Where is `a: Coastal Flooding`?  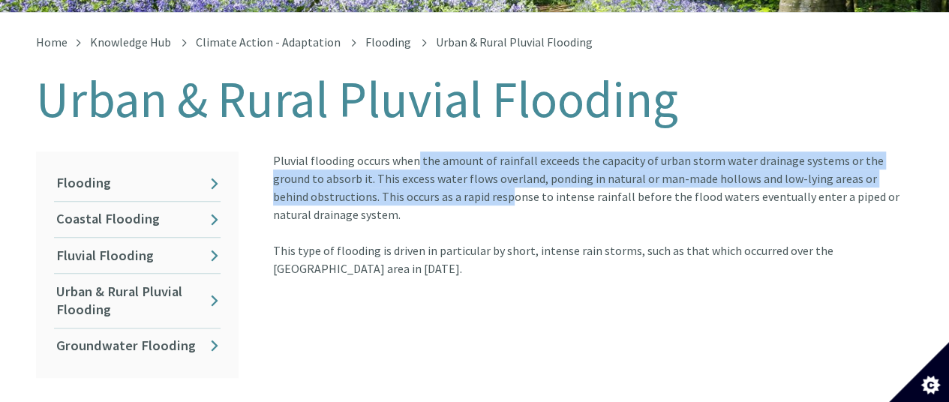
a: Coastal Flooding is located at coordinates (137, 219).